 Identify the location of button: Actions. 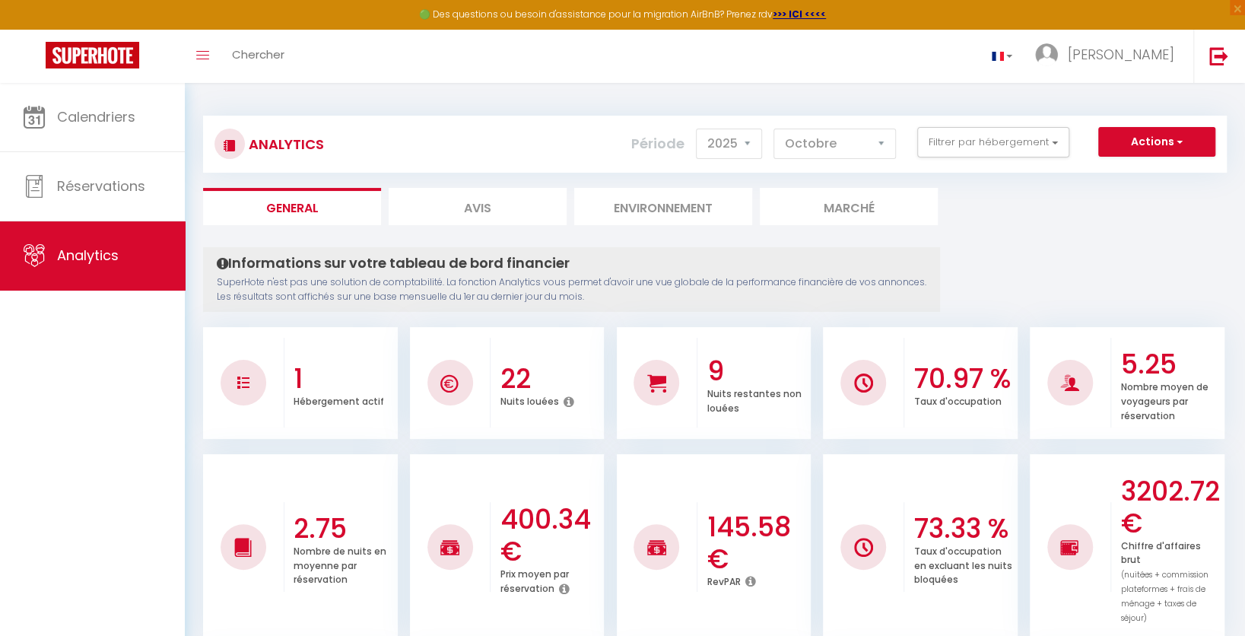
(1157, 142).